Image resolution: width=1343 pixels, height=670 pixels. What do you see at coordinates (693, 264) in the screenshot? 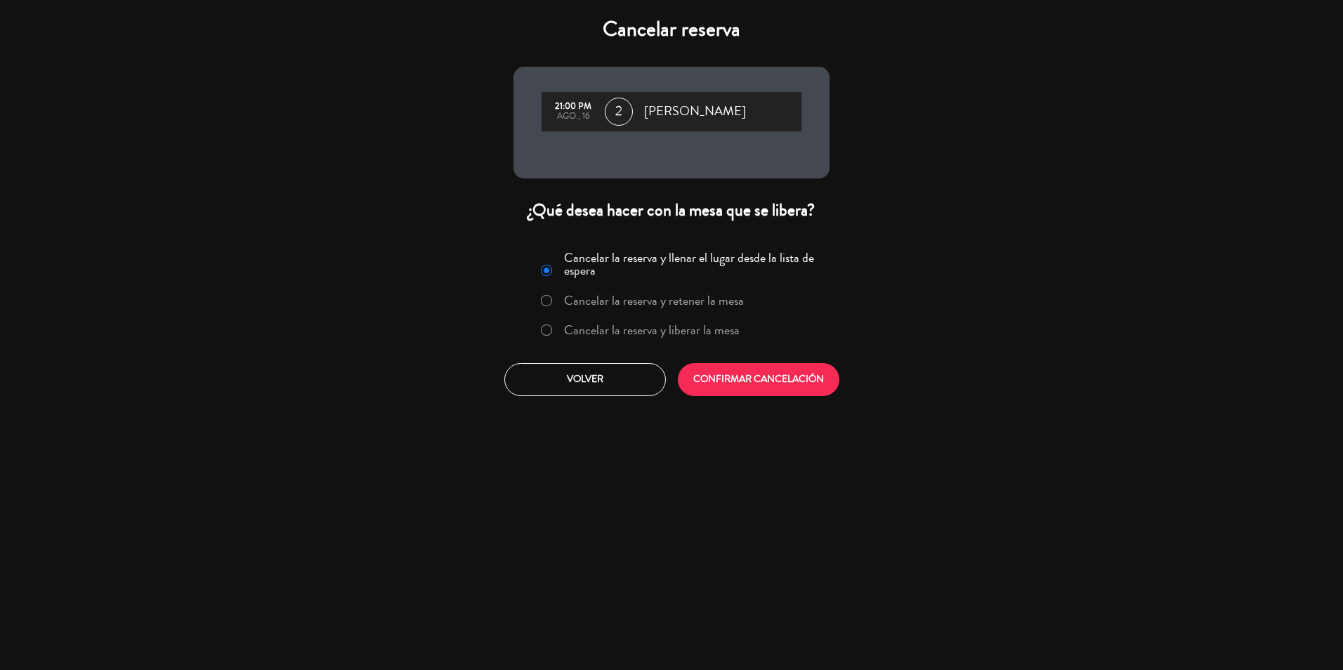
I see `label: Cancelar la reserva y llenar el lugar desde la lista de espera` at bounding box center [693, 264].